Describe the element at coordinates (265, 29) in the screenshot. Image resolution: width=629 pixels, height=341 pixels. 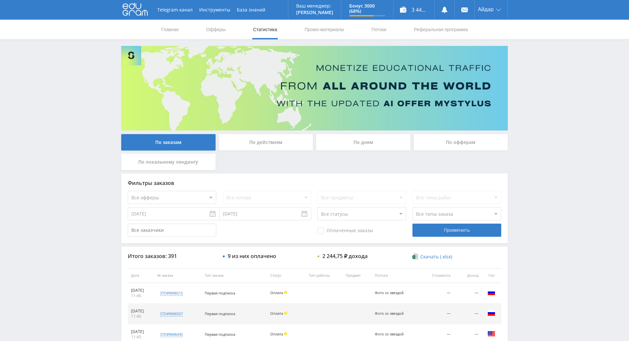
I see `a: Статистика` at that location.